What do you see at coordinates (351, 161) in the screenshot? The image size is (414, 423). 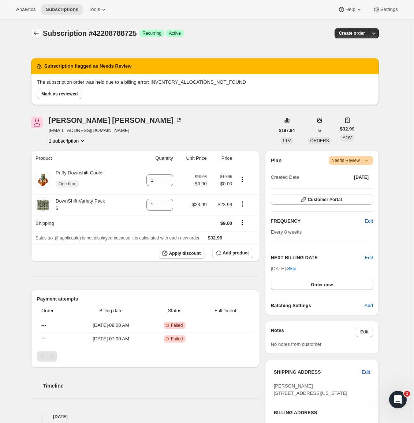 I see `span: Needs Review` at bounding box center [351, 161].